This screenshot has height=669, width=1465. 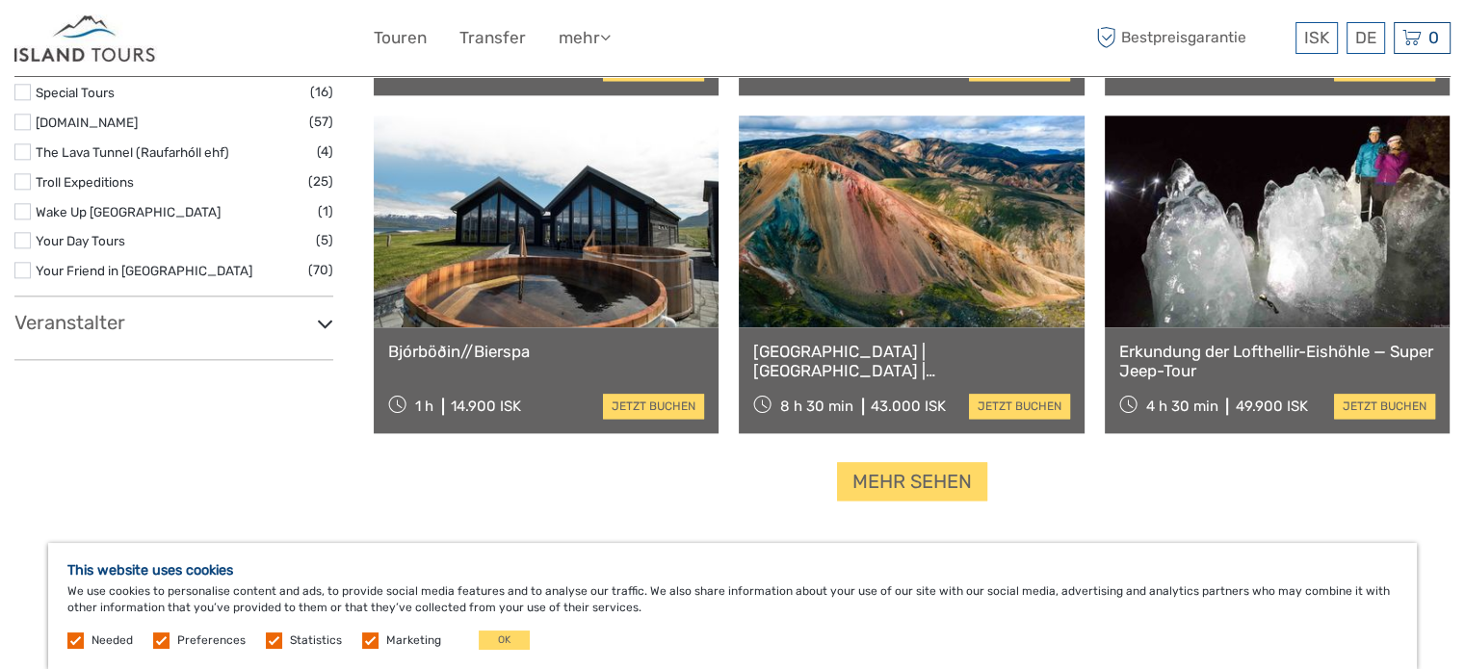 What do you see at coordinates (817, 406) in the screenshot?
I see `span: 8 h 30 min` at bounding box center [817, 406].